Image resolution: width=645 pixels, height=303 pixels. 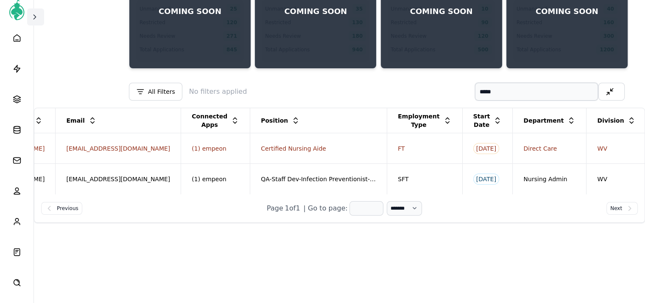 What do you see at coordinates (326, 208) in the screenshot?
I see `p: | Go to page:` at bounding box center [326, 208].